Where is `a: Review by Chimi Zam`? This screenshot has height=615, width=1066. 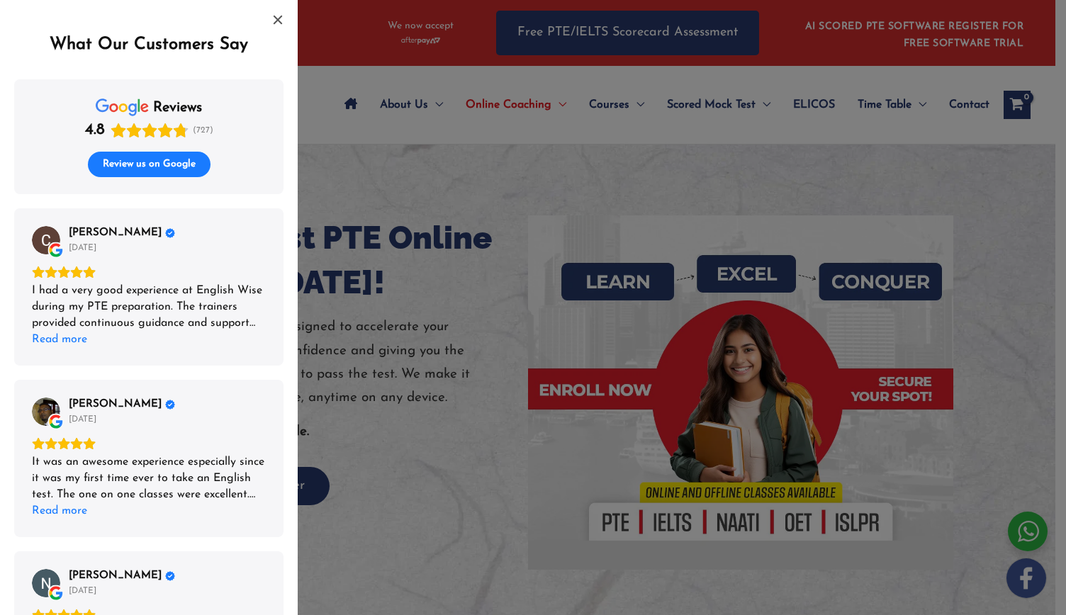
a: Review by Chimi Zam is located at coordinates (122, 233).